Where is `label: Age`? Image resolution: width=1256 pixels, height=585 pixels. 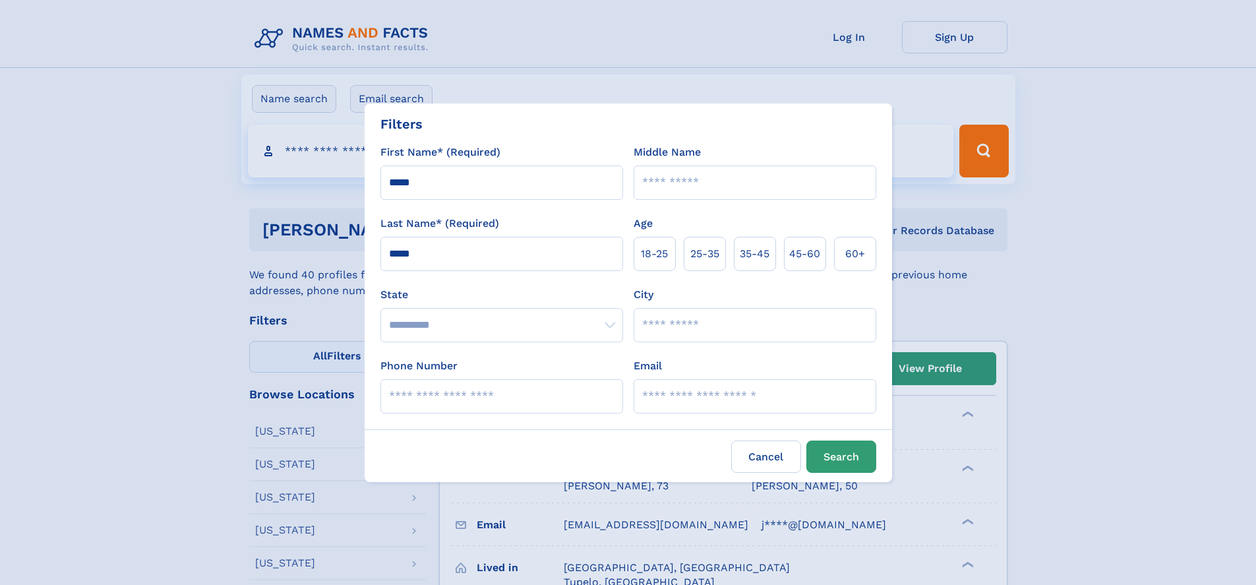
label: Age is located at coordinates (643, 223).